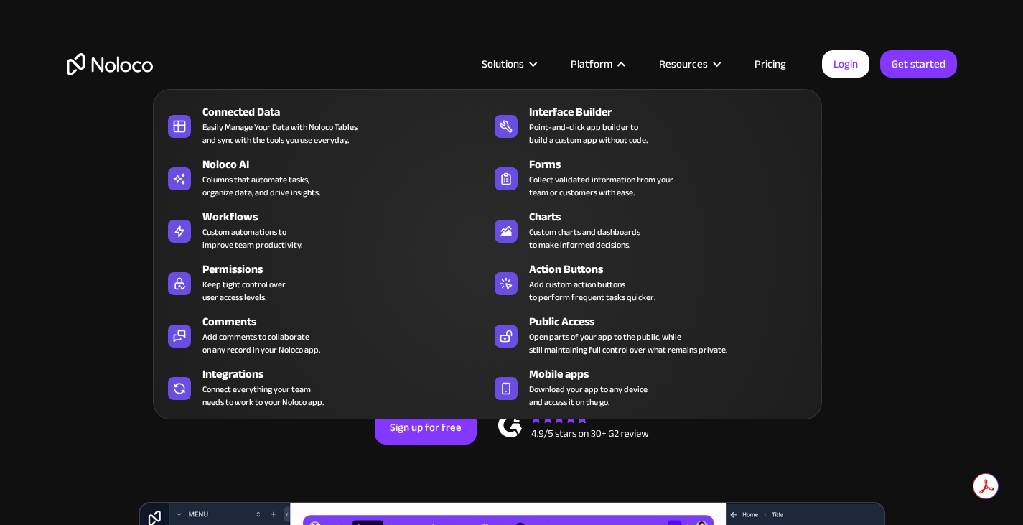 Image resolution: width=1023 pixels, height=525 pixels. I want to click on a: ChartsCustom charts and dashboardsto make informed decisions., so click(651, 230).